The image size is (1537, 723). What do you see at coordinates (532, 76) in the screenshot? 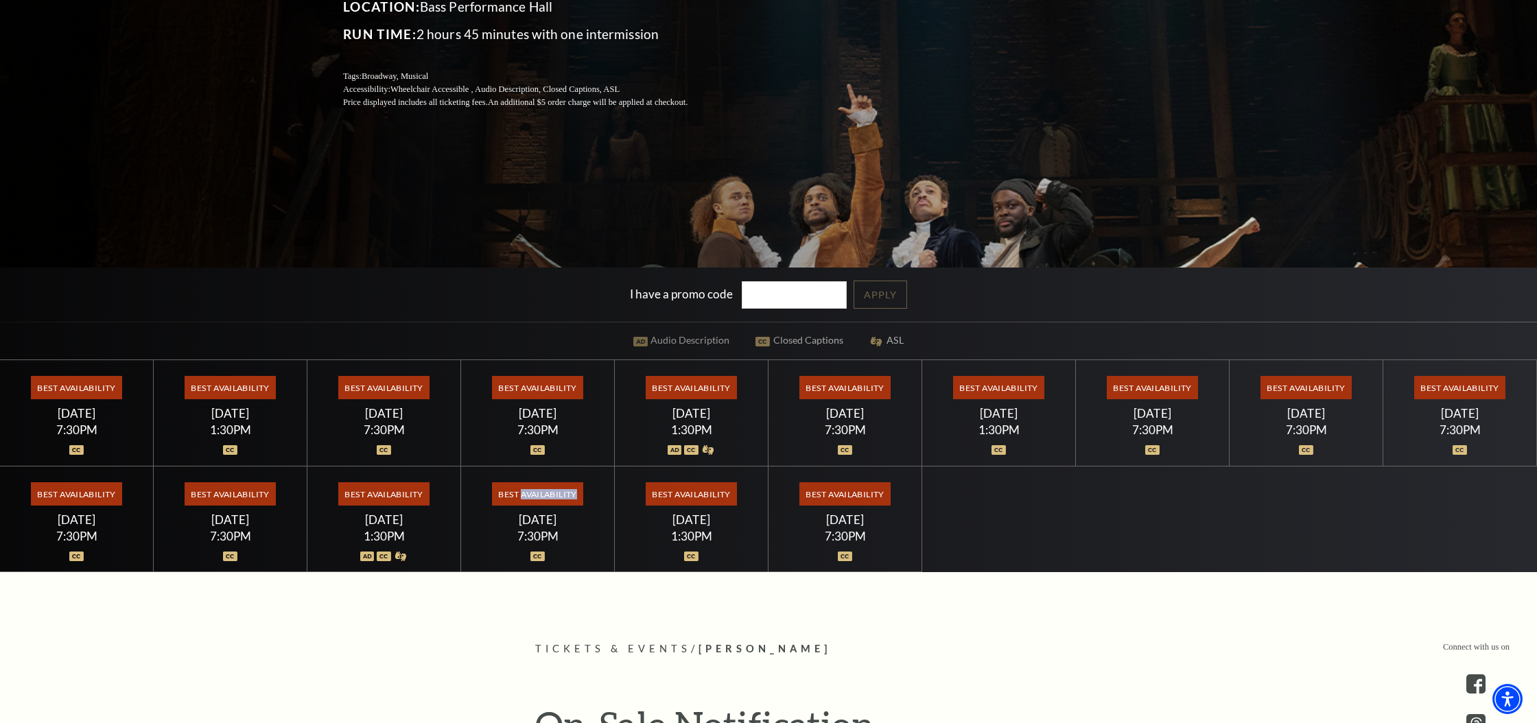
I see `p: Tags:` at bounding box center [532, 76].